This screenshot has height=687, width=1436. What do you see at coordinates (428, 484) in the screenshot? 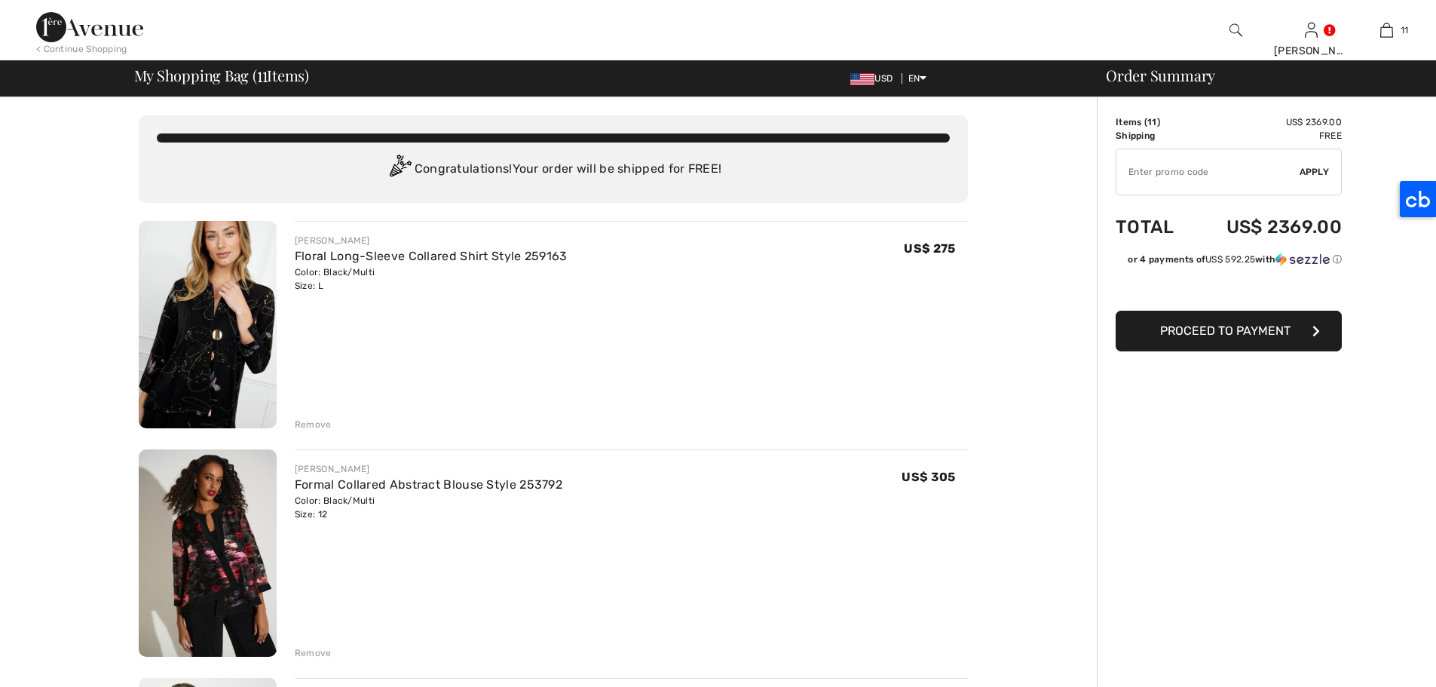
I see `a: Formal Collared Abstract Blouse Style 253792` at bounding box center [428, 484].